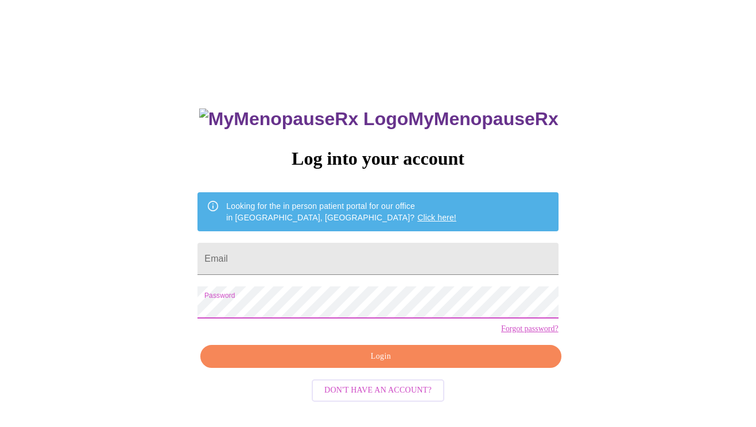  What do you see at coordinates (377, 390) in the screenshot?
I see `span: Don't have an account?` at bounding box center [377, 390].